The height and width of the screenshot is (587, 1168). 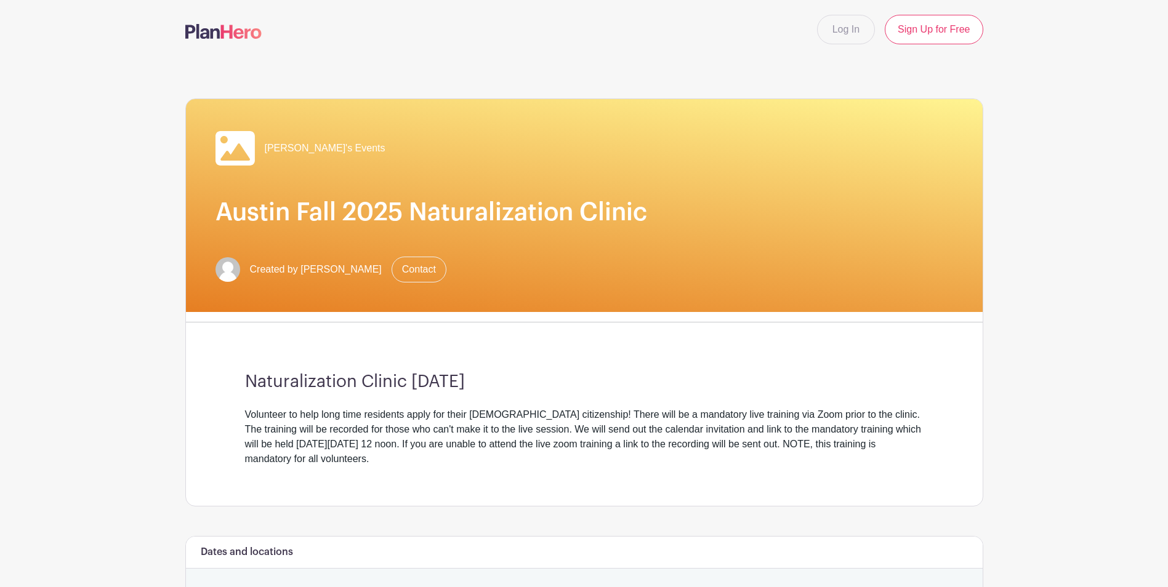 What do you see at coordinates (934, 30) in the screenshot?
I see `a: Sign Up for Free` at bounding box center [934, 30].